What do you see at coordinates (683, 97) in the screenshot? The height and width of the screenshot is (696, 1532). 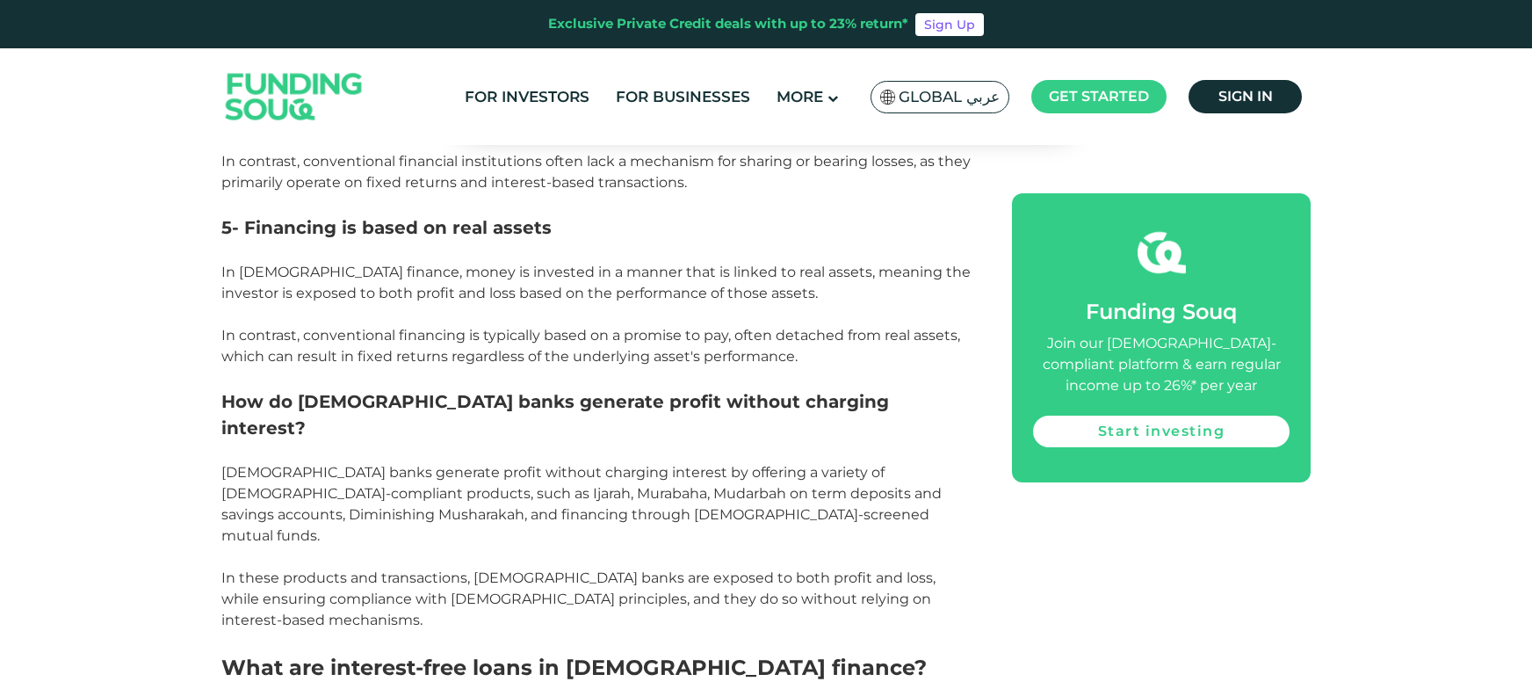 I see `a: For Businesses` at bounding box center [683, 97].